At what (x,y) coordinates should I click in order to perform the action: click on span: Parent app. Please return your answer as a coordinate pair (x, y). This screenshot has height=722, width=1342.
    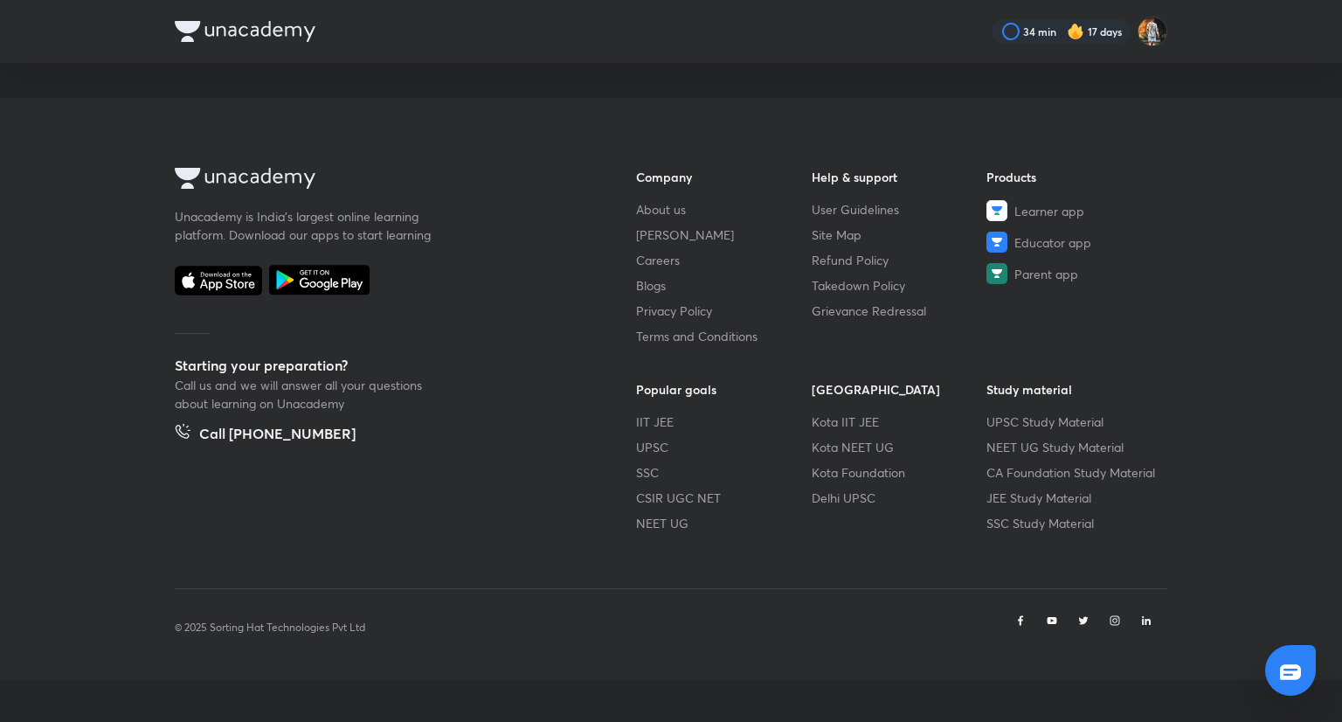
    Looking at the image, I should click on (1046, 273).